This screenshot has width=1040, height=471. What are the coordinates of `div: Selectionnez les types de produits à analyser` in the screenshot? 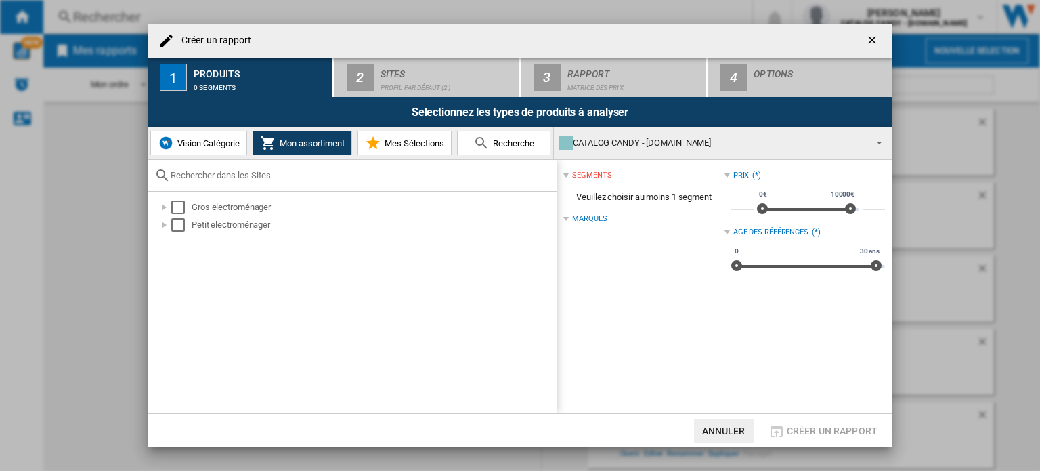 It's located at (520, 112).